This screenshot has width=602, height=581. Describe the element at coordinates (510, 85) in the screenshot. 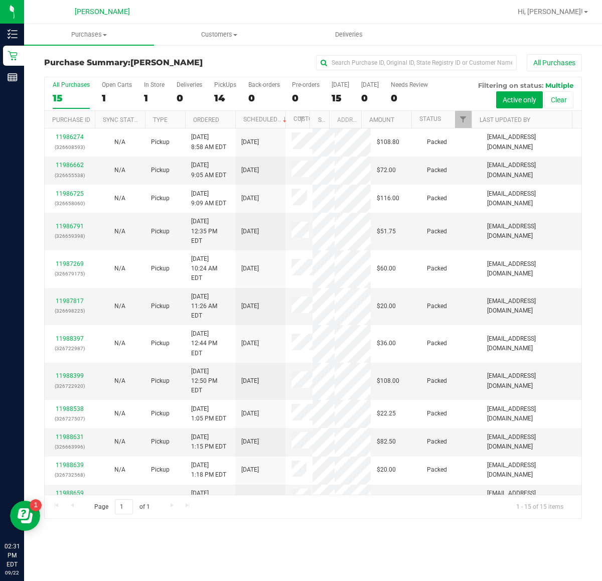

I see `span: Filtering on status:` at that location.